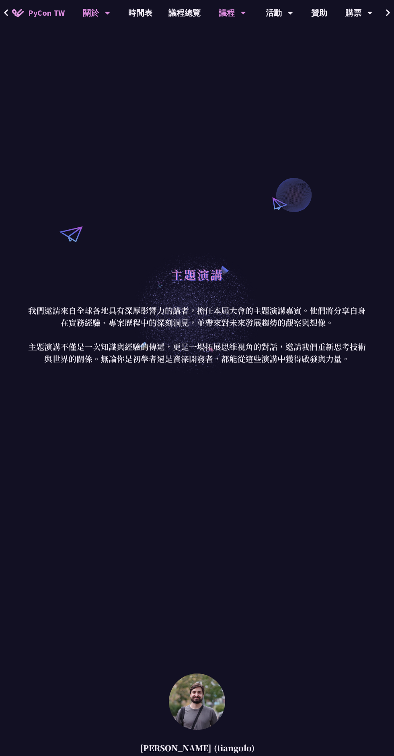 Image resolution: width=394 pixels, height=756 pixels. I want to click on img: Sebastián Ramírez (tiangolo), so click(197, 702).